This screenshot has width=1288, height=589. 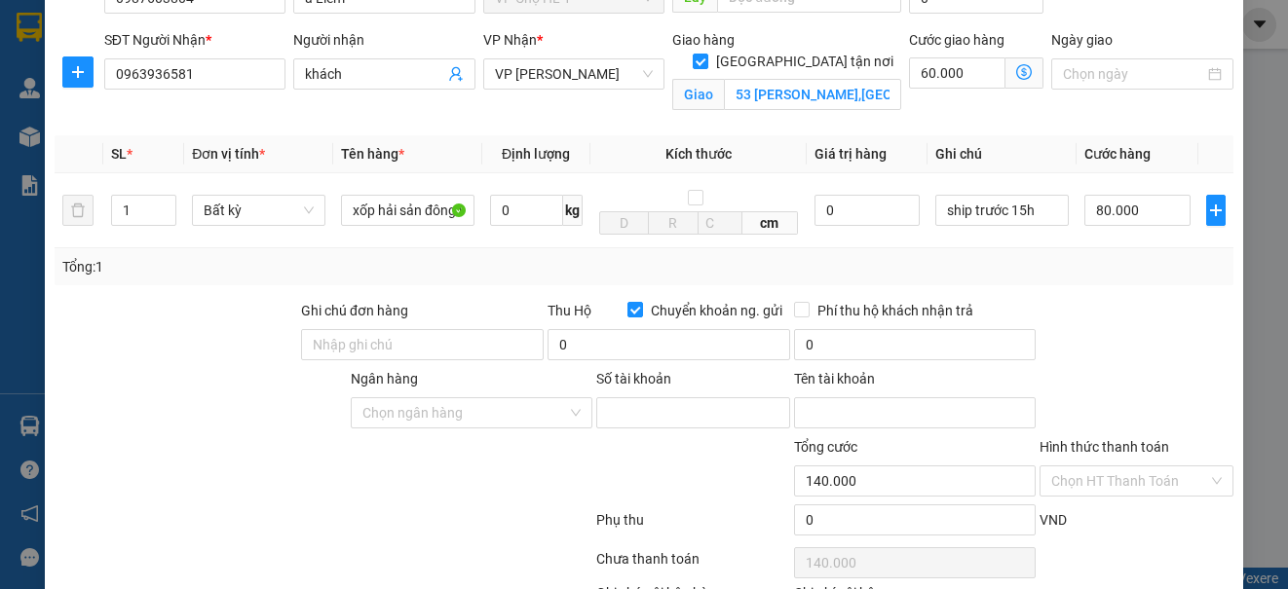 What do you see at coordinates (228, 154) in the screenshot?
I see `span: Đơn vị tính` at bounding box center [228, 154].